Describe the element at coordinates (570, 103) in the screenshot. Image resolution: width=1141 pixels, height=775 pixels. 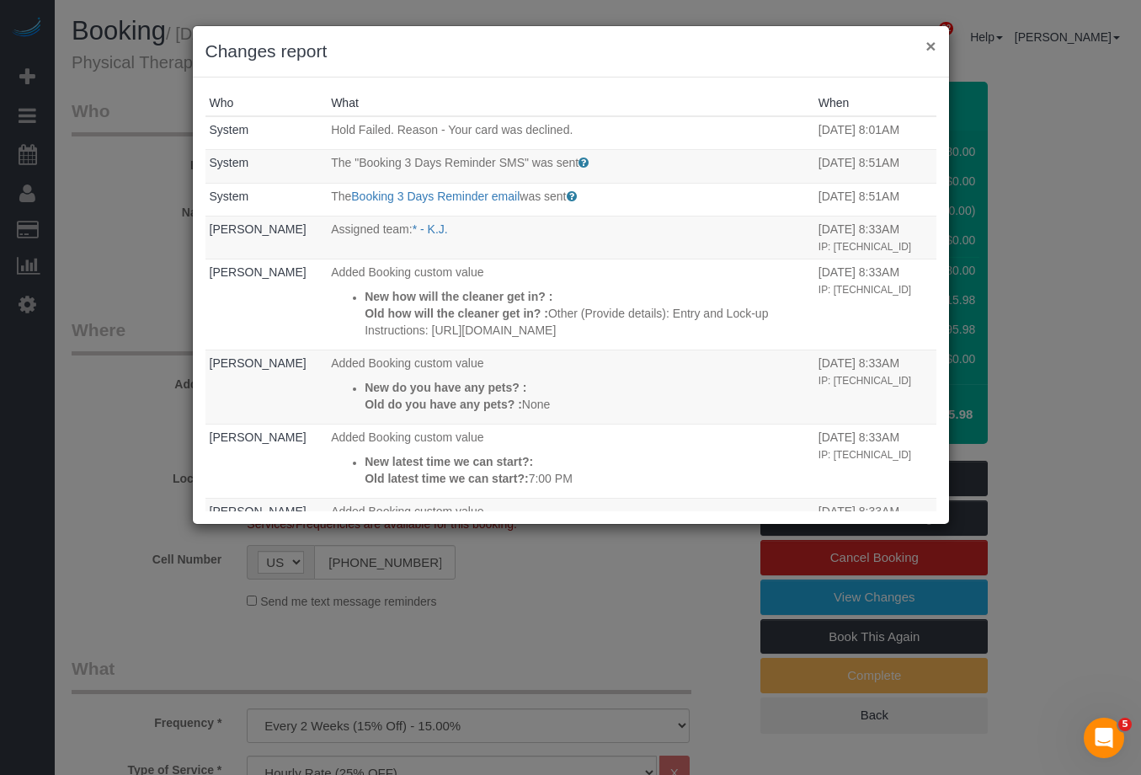
I see `th: What` at that location.